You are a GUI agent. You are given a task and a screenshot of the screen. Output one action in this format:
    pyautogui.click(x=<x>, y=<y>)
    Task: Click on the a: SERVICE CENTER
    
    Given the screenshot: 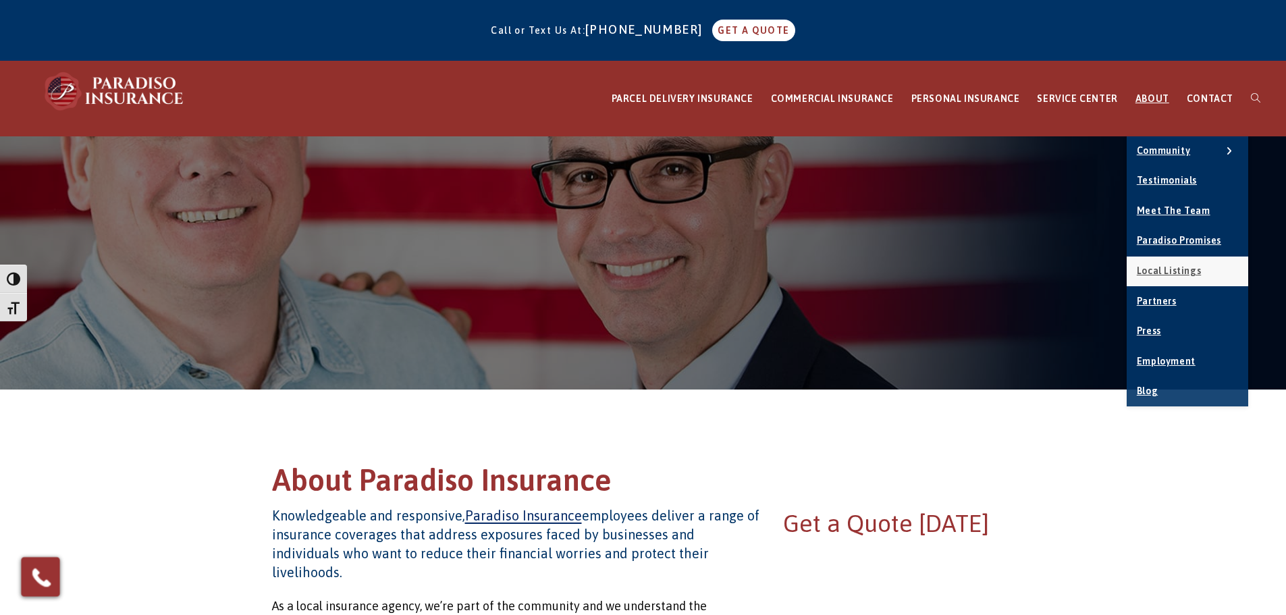 What is the action you would take?
    pyautogui.click(x=1077, y=99)
    